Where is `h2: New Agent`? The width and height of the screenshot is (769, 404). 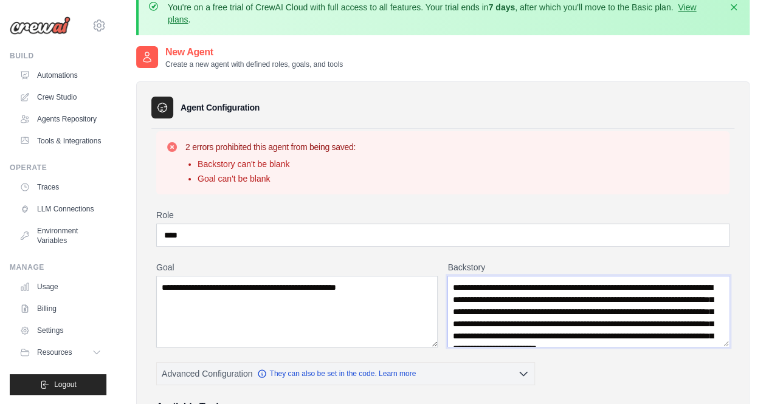 h2: New Agent is located at coordinates (254, 52).